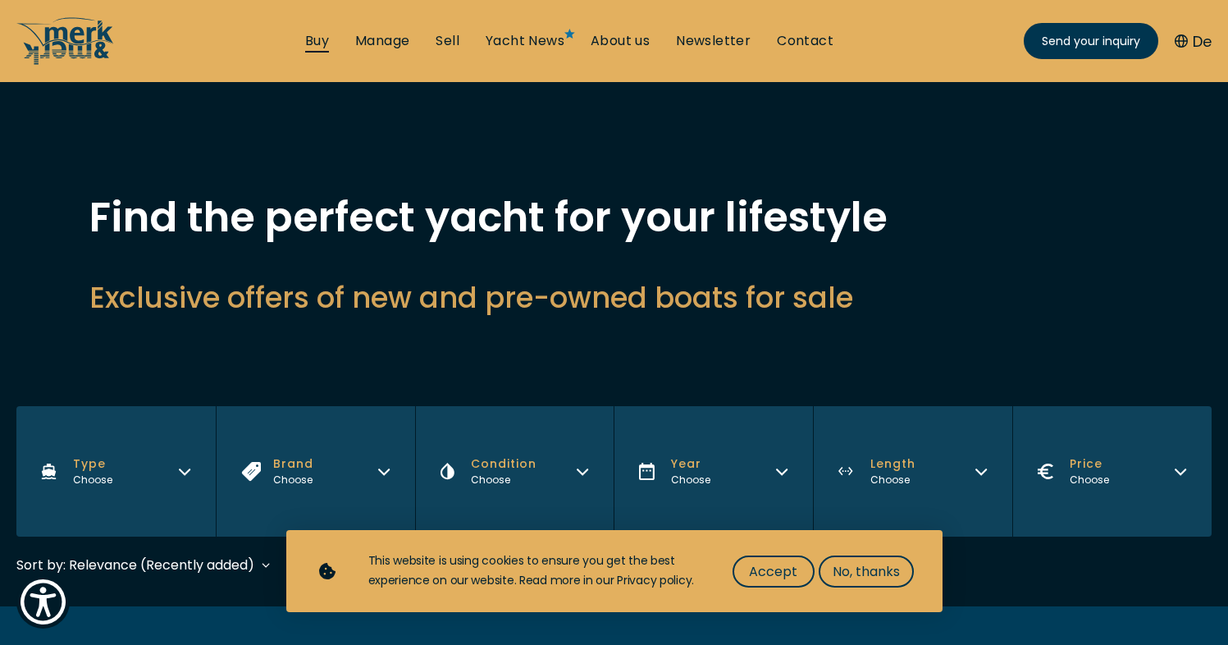 This screenshot has height=645, width=1228. I want to click on button: De, so click(1193, 41).